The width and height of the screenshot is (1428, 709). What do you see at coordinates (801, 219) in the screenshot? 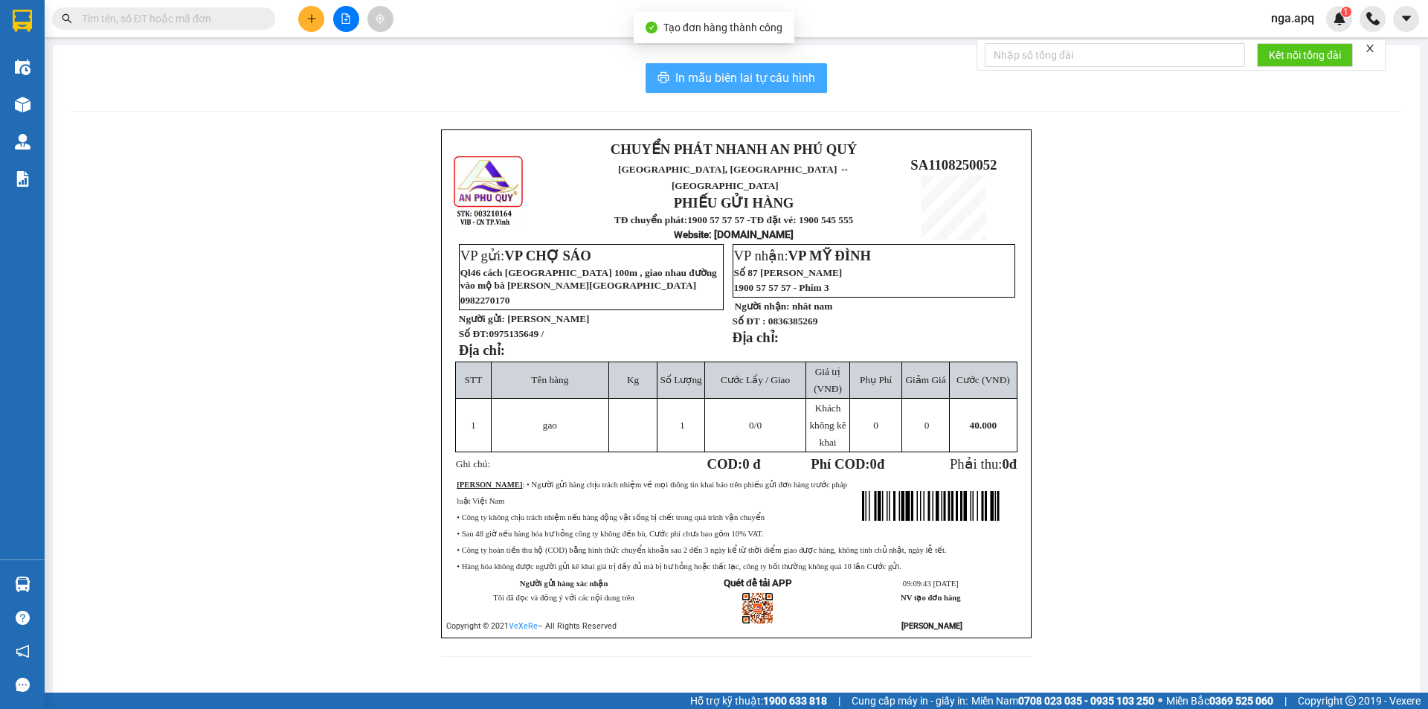
I see `strong: TĐ đặt vé: 1900 545 555` at bounding box center [801, 219].